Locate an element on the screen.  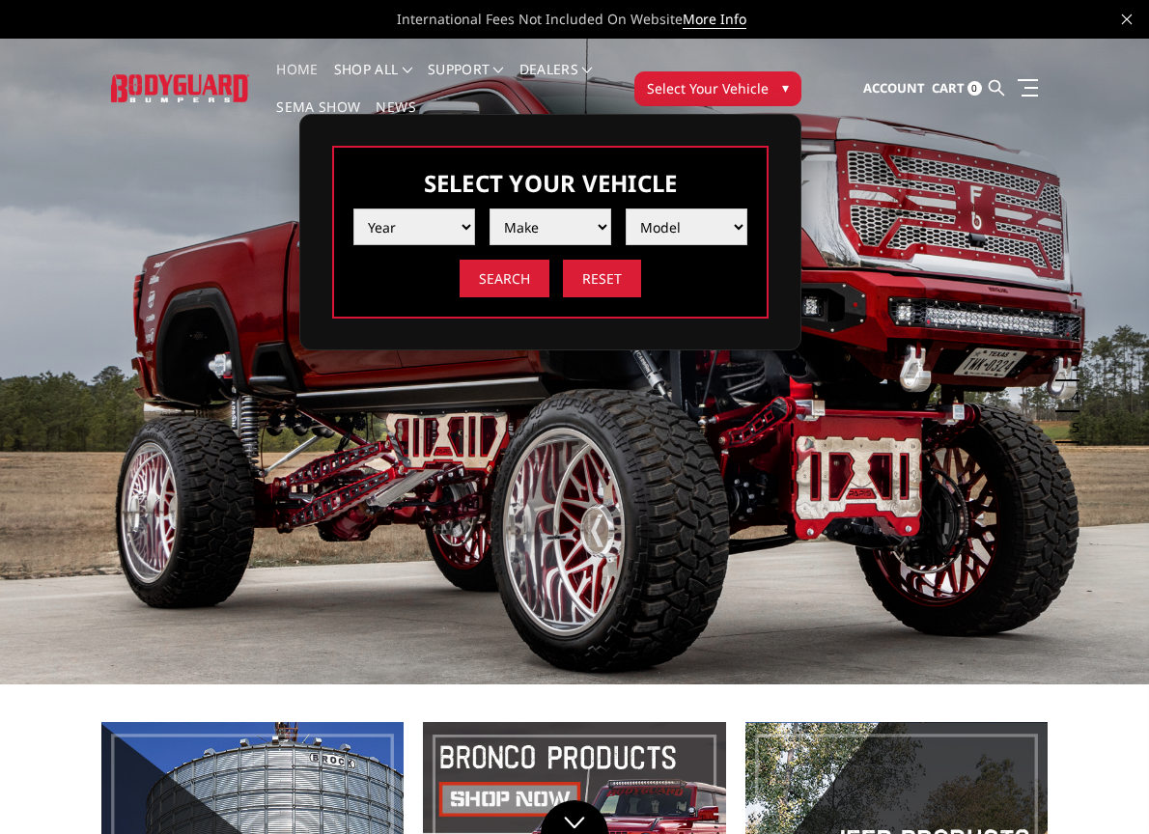
button: 3 of 5 is located at coordinates (1070, 366).